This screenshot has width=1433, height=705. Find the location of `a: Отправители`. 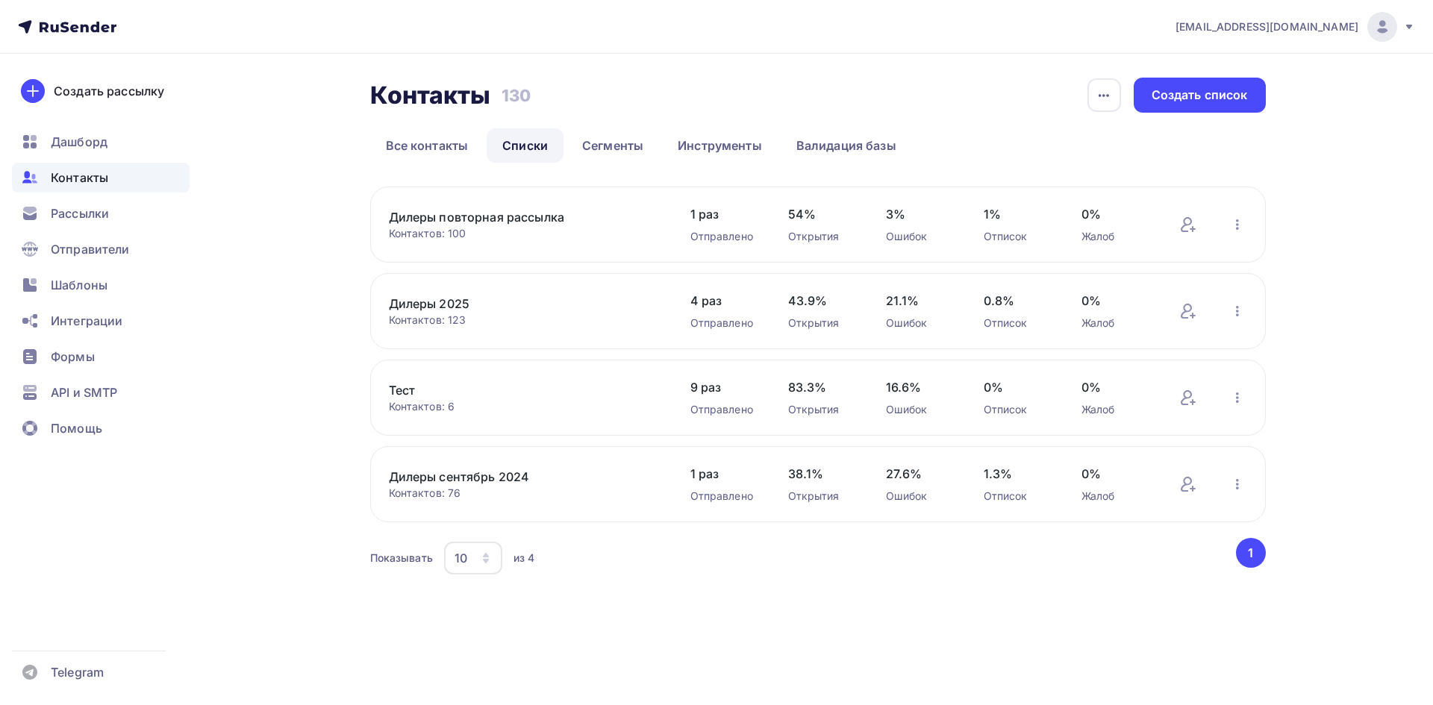

a: Отправители is located at coordinates (101, 249).